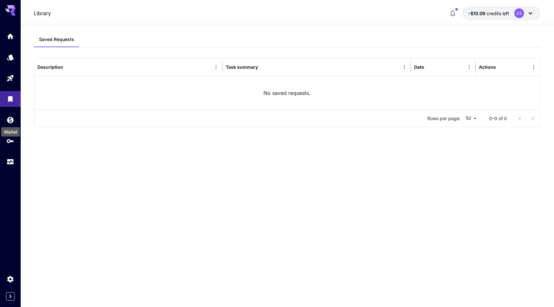 Image resolution: width=554 pixels, height=307 pixels. Describe the element at coordinates (498, 13) in the screenshot. I see `span: credits left` at that location.